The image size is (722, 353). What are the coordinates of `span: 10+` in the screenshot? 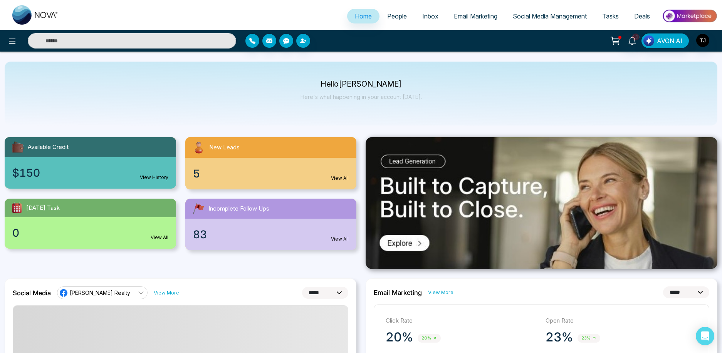 It's located at (636, 37).